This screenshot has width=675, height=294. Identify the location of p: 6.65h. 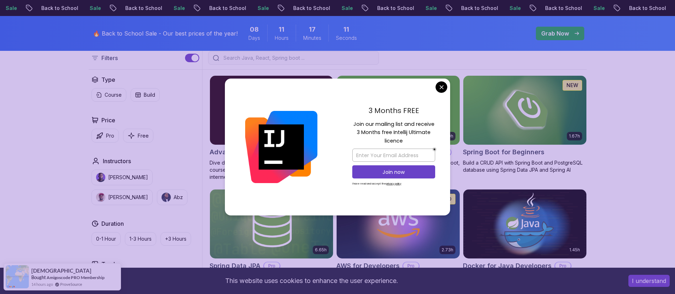
(321, 250).